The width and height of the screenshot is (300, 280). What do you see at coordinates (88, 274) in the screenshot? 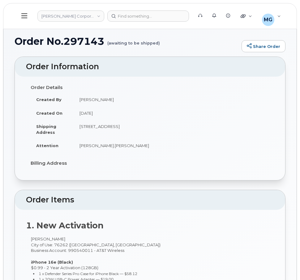
I see `small: 1 x Defender Series Pro Case for iPhone Black — $58.12` at bounding box center [88, 274].